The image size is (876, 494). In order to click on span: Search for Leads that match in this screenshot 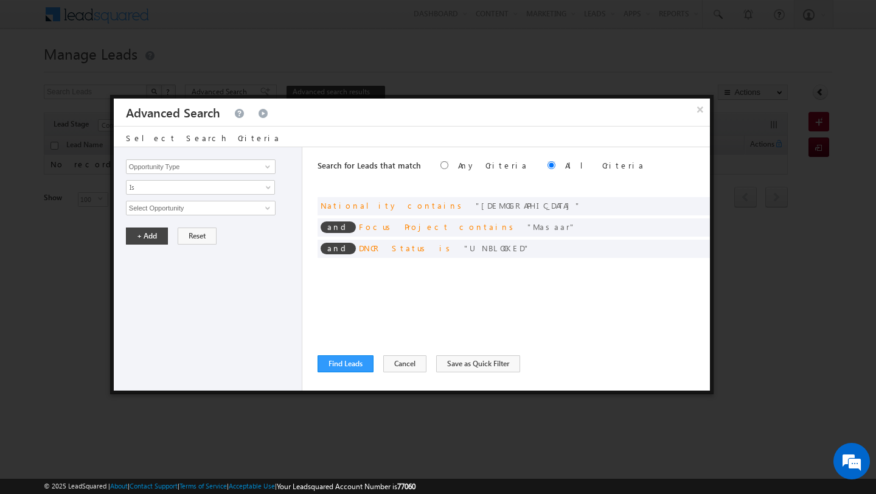, I will do `click(369, 165)`.